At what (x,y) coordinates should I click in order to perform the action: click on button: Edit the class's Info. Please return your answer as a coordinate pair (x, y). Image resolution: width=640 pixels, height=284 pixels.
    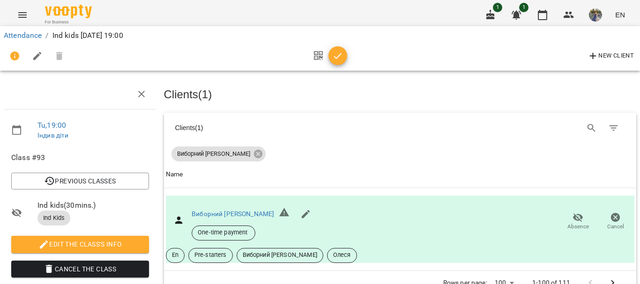
    Looking at the image, I should click on (80, 245).